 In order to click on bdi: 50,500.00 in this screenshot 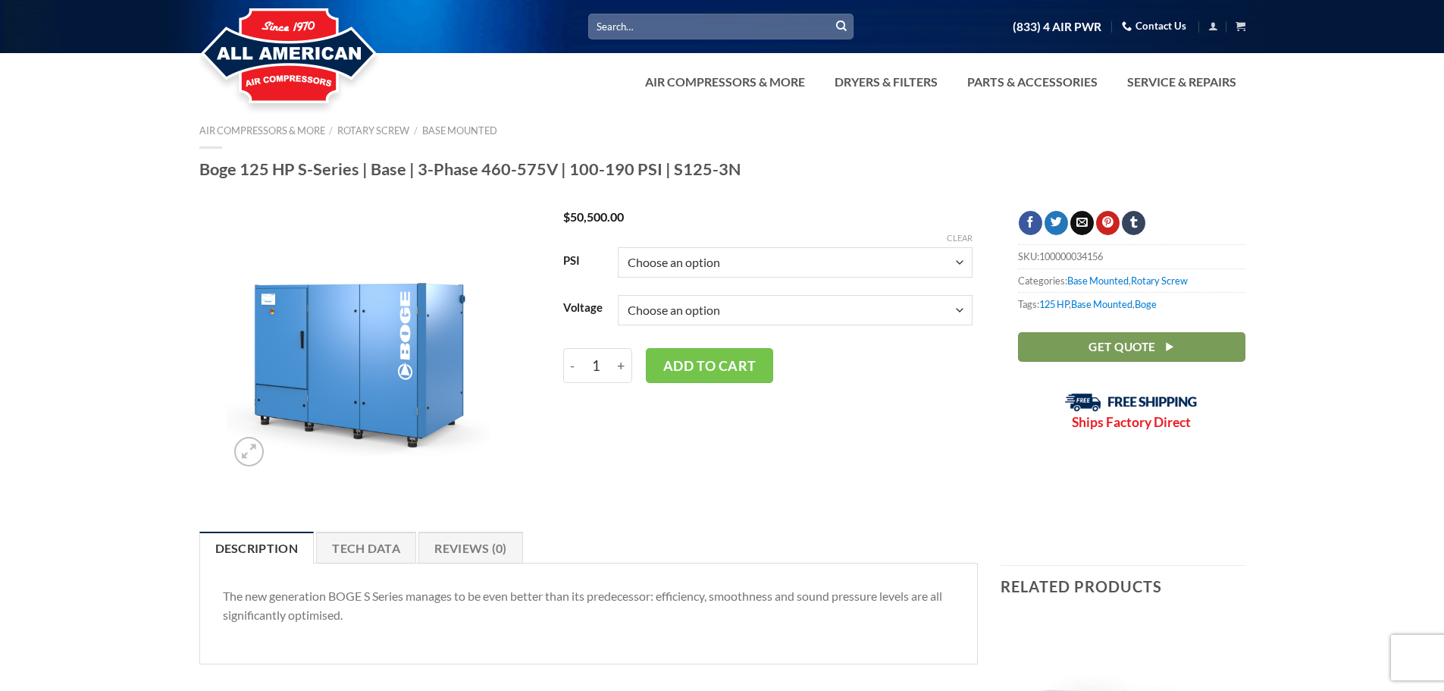, I will do `click(594, 216)`.